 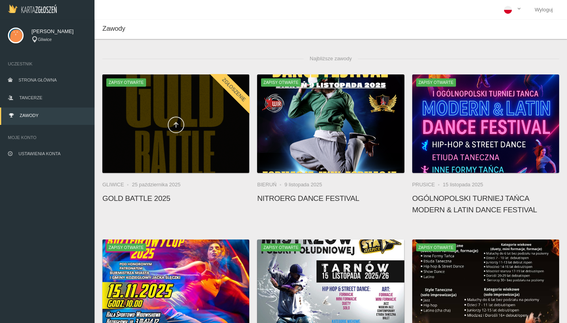 I want to click on div: Gliwice, so click(x=59, y=39).